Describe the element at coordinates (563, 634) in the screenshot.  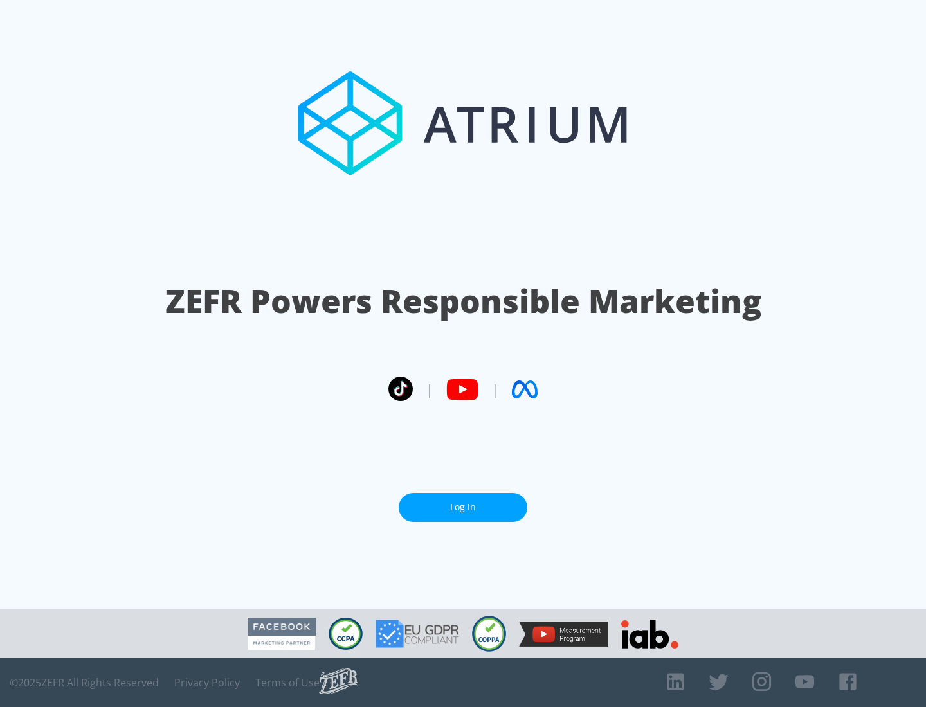
I see `img: YouTube Measurement Program` at that location.